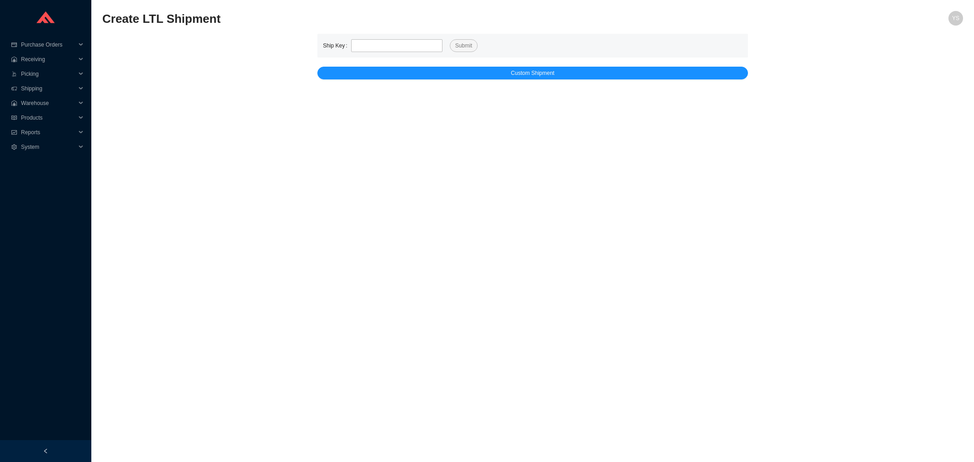 This screenshot has height=462, width=974. Describe the element at coordinates (48, 147) in the screenshot. I see `span: System` at that location.